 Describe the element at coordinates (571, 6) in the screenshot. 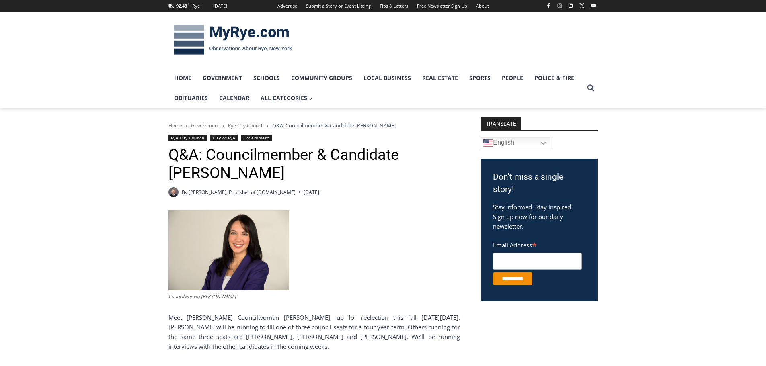

I see `a: Linkedin` at that location.